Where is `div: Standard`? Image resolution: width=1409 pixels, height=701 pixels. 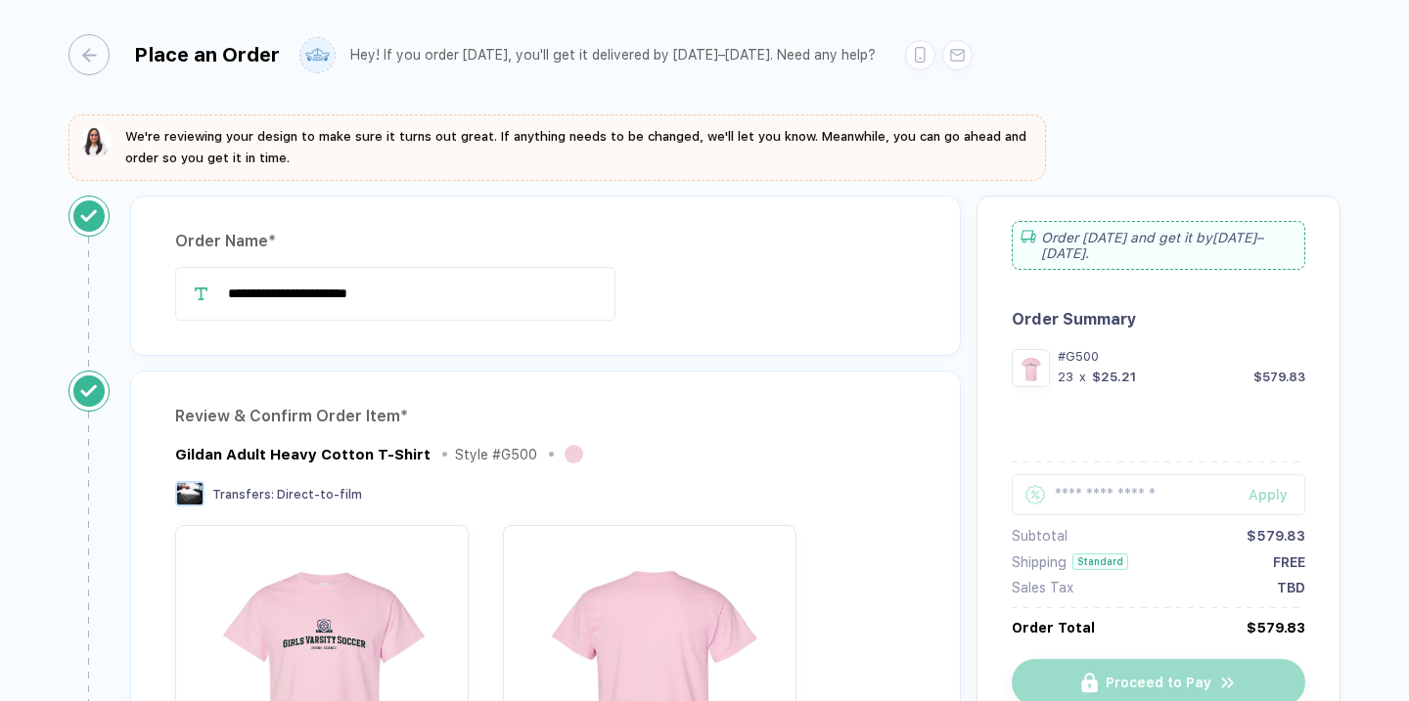 div: Standard is located at coordinates (1099, 561).